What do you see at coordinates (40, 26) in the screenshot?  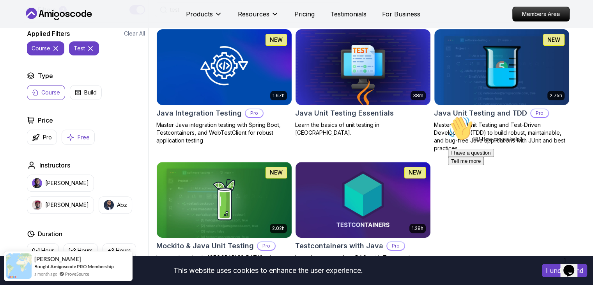 I see `span: Hi! How can we help?` at bounding box center [40, 26].